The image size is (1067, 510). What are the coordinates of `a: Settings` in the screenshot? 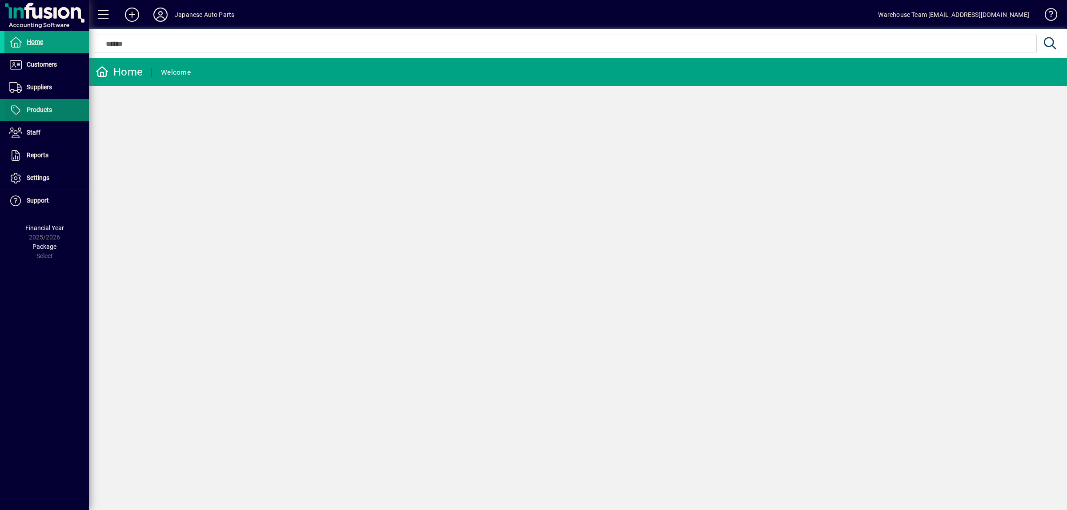 It's located at (47, 178).